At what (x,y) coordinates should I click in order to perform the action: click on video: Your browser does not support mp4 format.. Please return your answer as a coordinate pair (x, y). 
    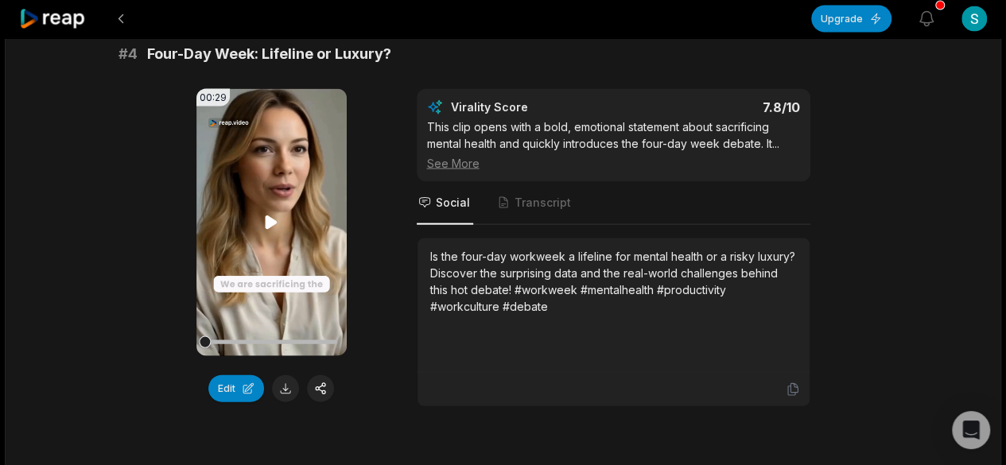
    Looking at the image, I should click on (271, 223).